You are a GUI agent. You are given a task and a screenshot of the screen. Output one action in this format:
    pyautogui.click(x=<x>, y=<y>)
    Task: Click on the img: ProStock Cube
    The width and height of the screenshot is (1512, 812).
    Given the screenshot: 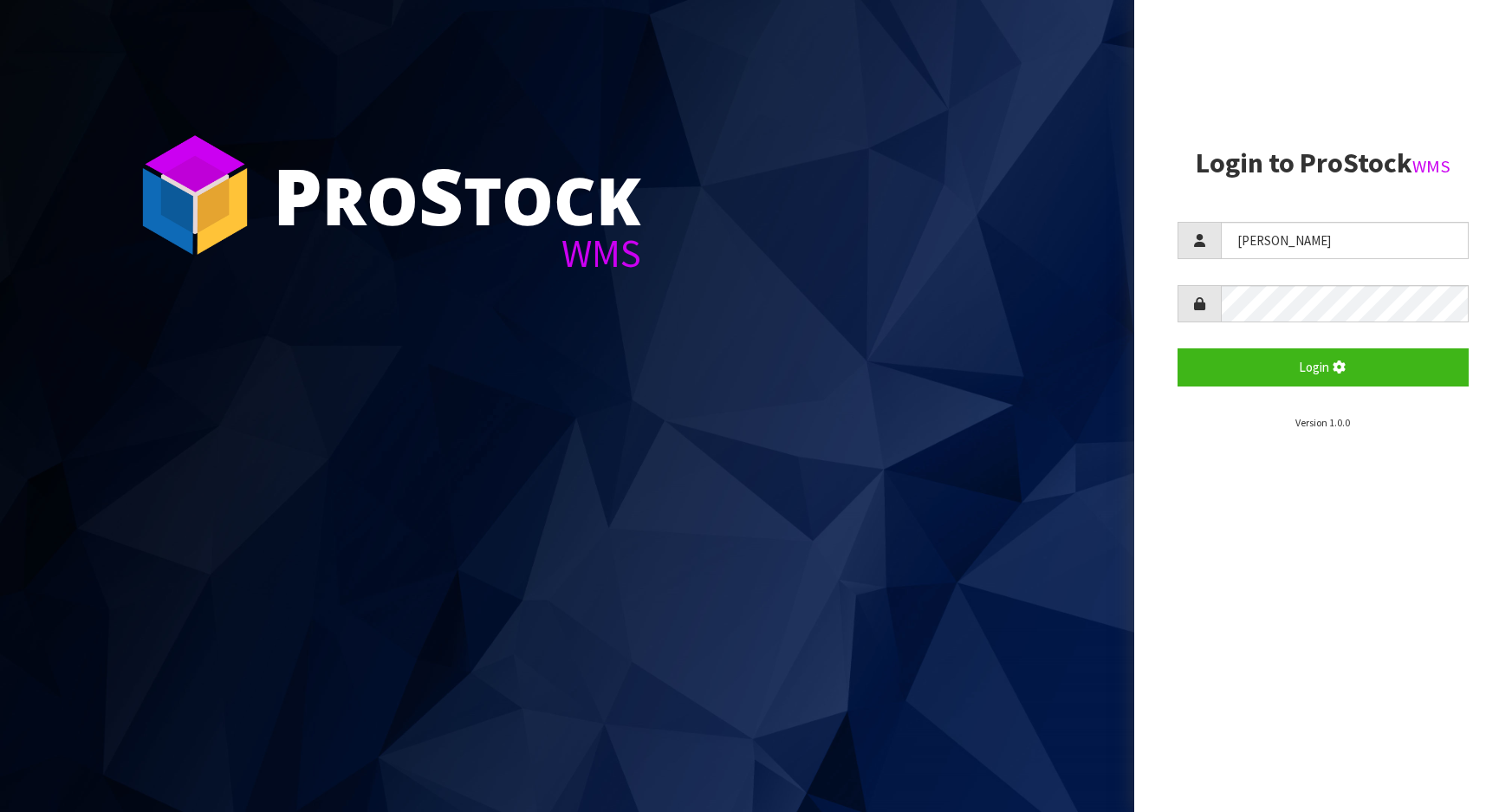 What is the action you would take?
    pyautogui.click(x=195, y=196)
    